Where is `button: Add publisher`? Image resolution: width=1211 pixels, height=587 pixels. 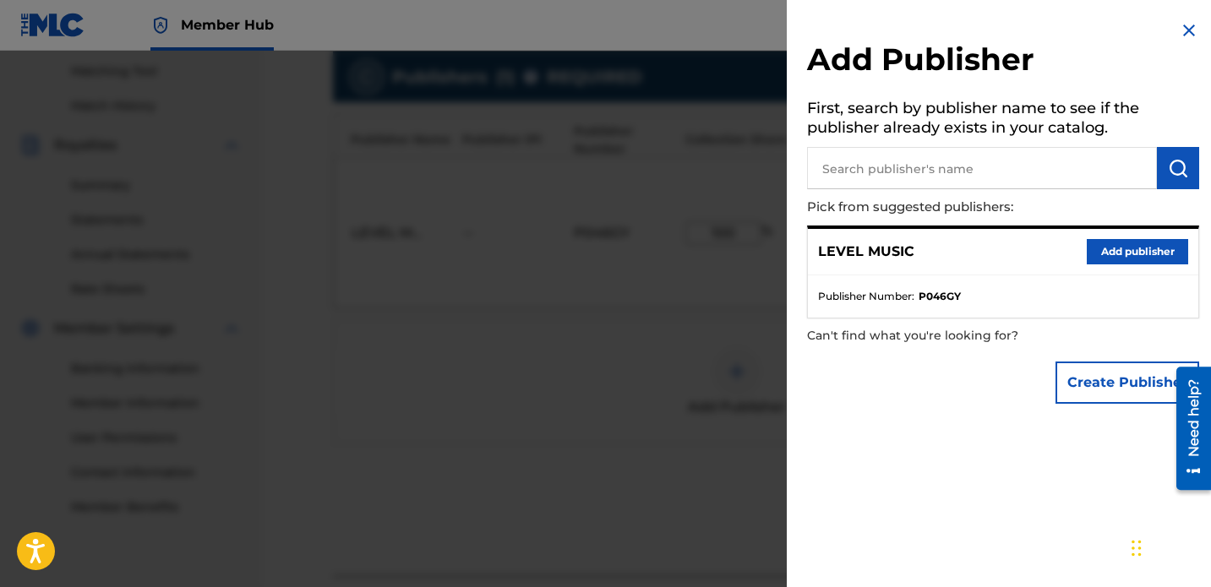 button: Add publisher is located at coordinates (1137, 252).